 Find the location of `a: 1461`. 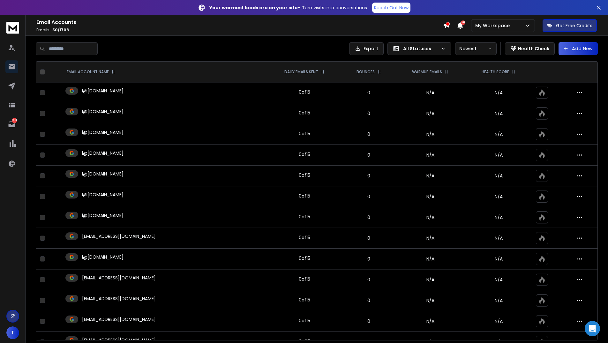

a: 1461 is located at coordinates (12, 124).